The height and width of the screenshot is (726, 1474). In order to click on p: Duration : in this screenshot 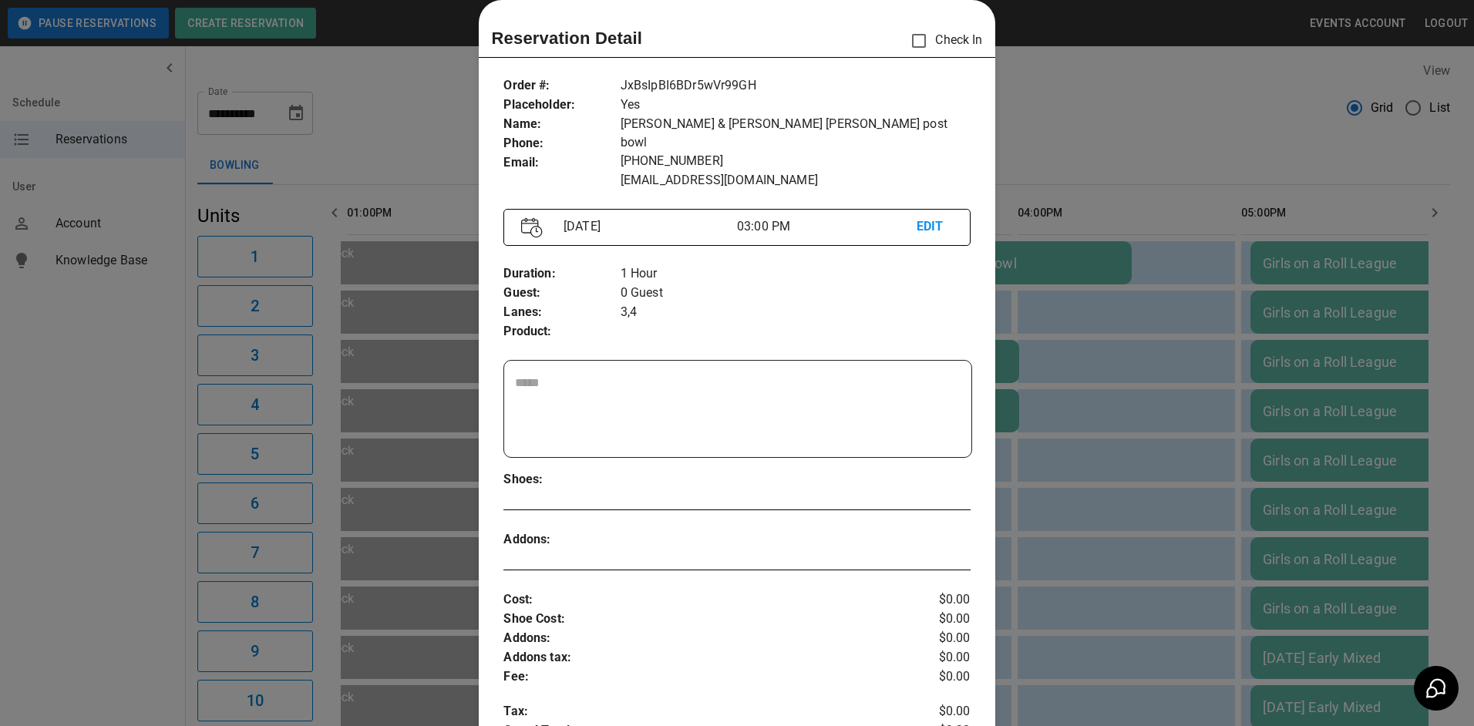, I will do `click(561, 274)`.